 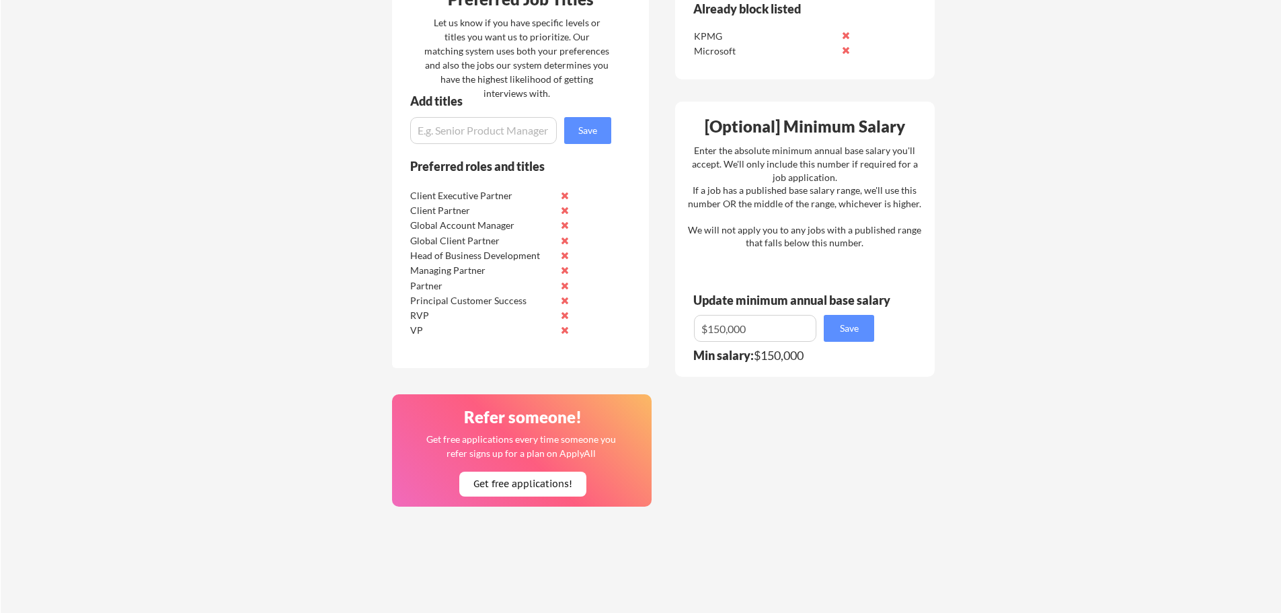 I want to click on button: Get free applications!, so click(x=522, y=483).